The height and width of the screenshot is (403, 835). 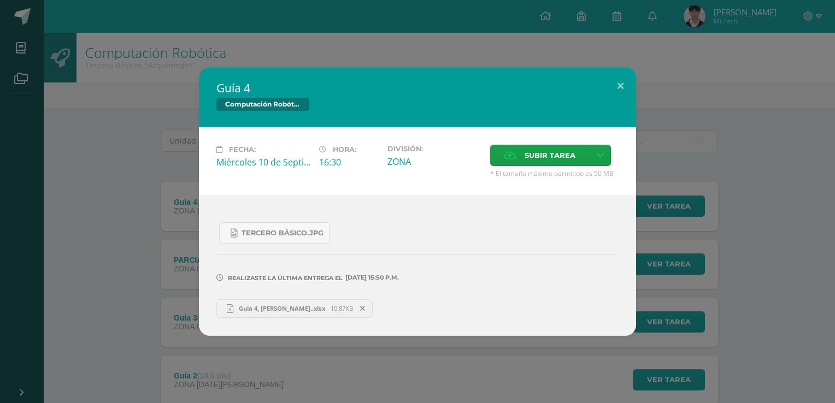 I want to click on span: Subir tarea, so click(x=550, y=155).